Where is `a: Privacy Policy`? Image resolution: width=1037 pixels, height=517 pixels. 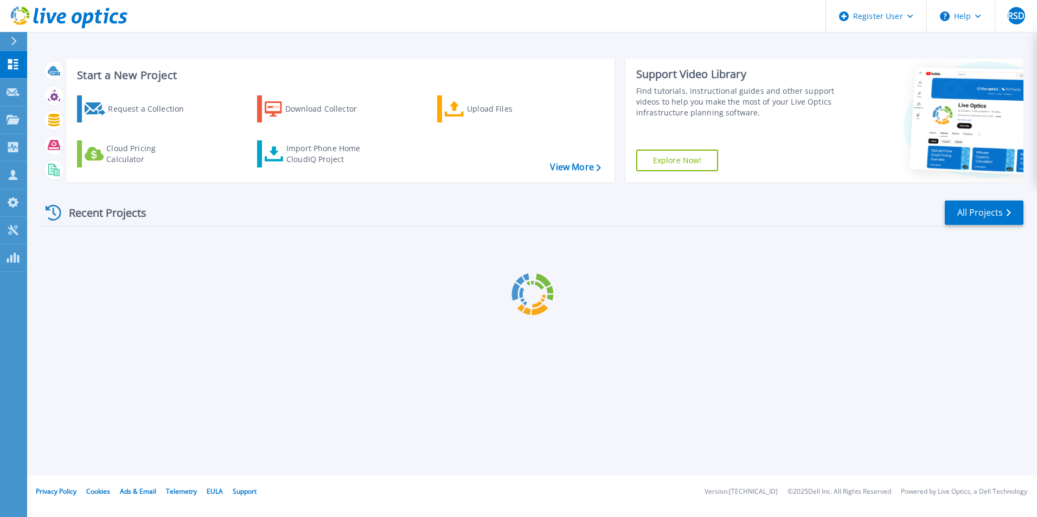
a: Privacy Policy is located at coordinates (56, 491).